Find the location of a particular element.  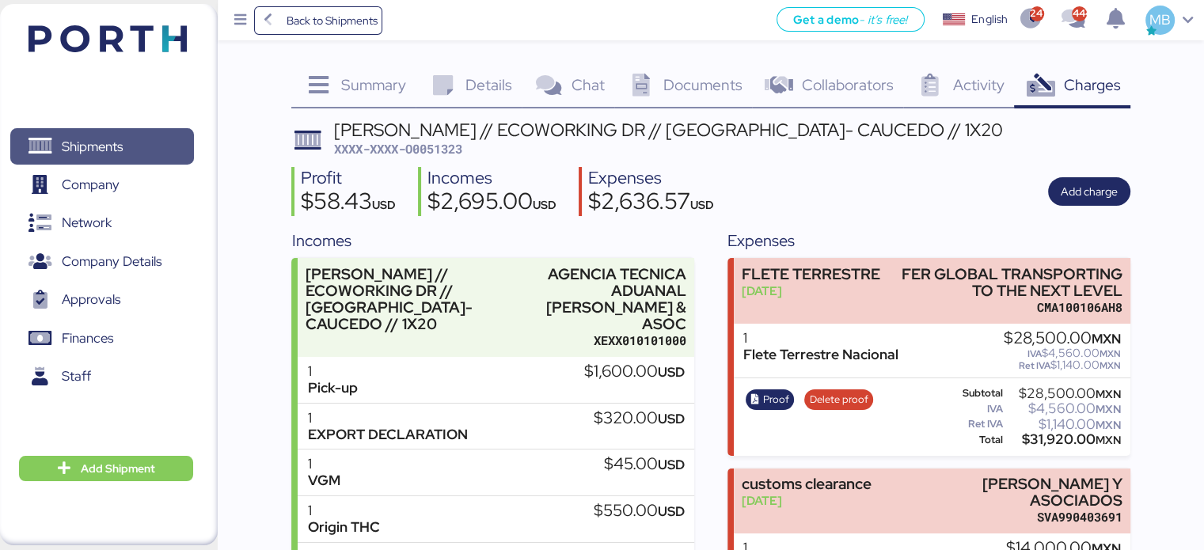

span: Collaborators is located at coordinates (848, 85).